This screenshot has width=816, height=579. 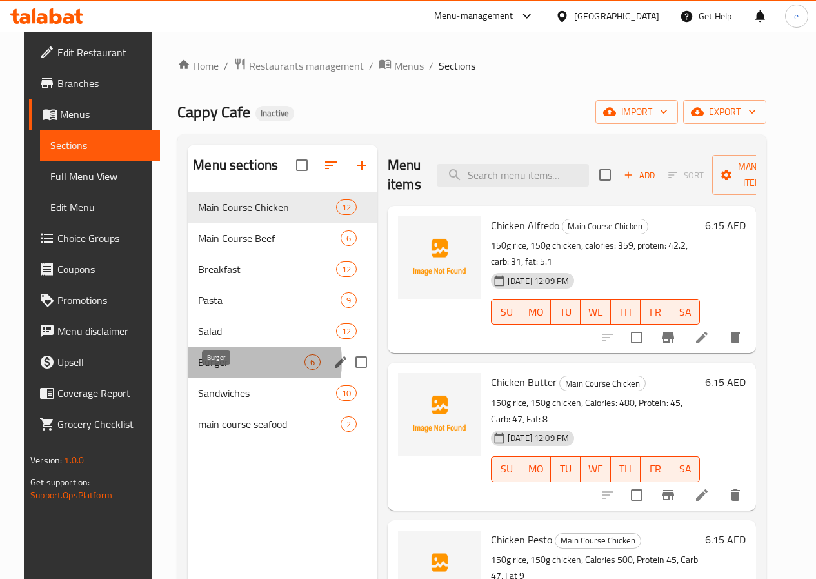 I want to click on span: TH, so click(x=626, y=312).